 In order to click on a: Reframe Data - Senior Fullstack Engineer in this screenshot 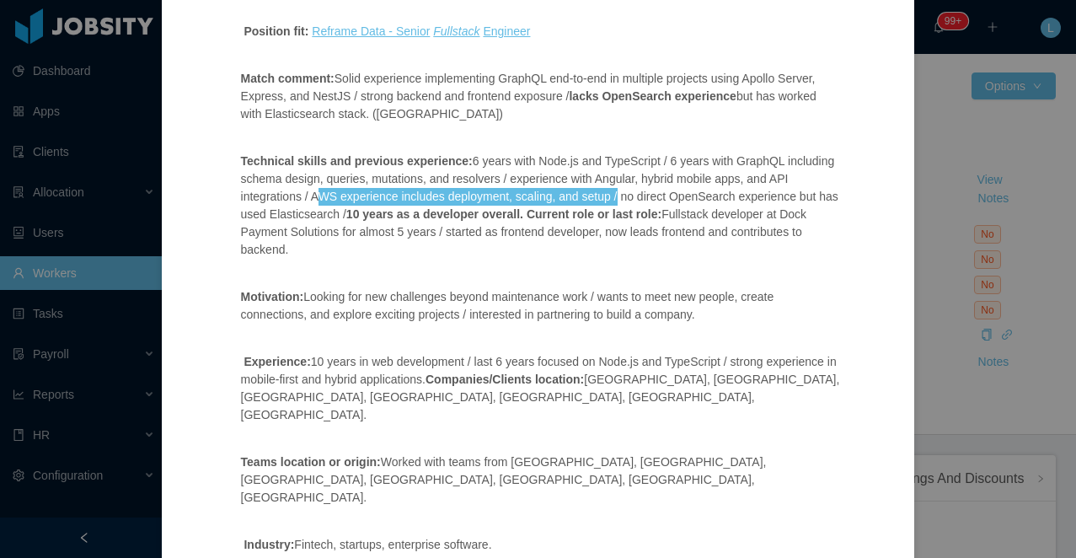, I will do `click(421, 31)`.